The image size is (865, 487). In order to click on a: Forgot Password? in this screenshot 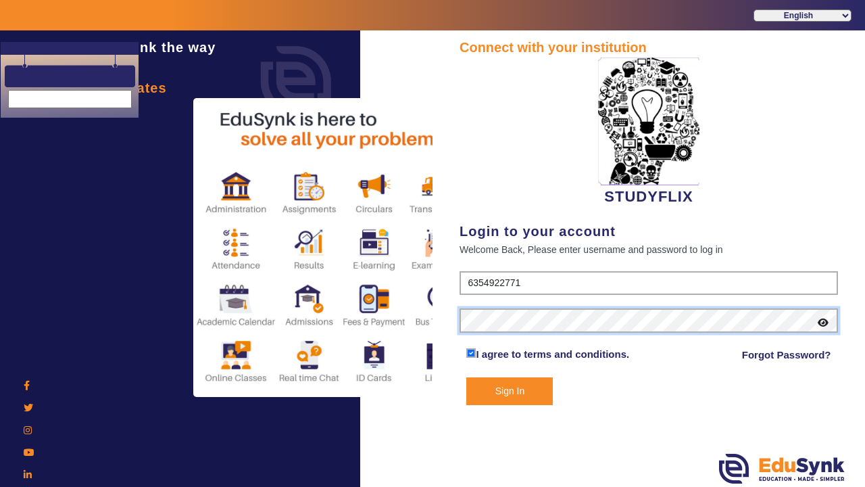, I will do `click(787, 355)`.